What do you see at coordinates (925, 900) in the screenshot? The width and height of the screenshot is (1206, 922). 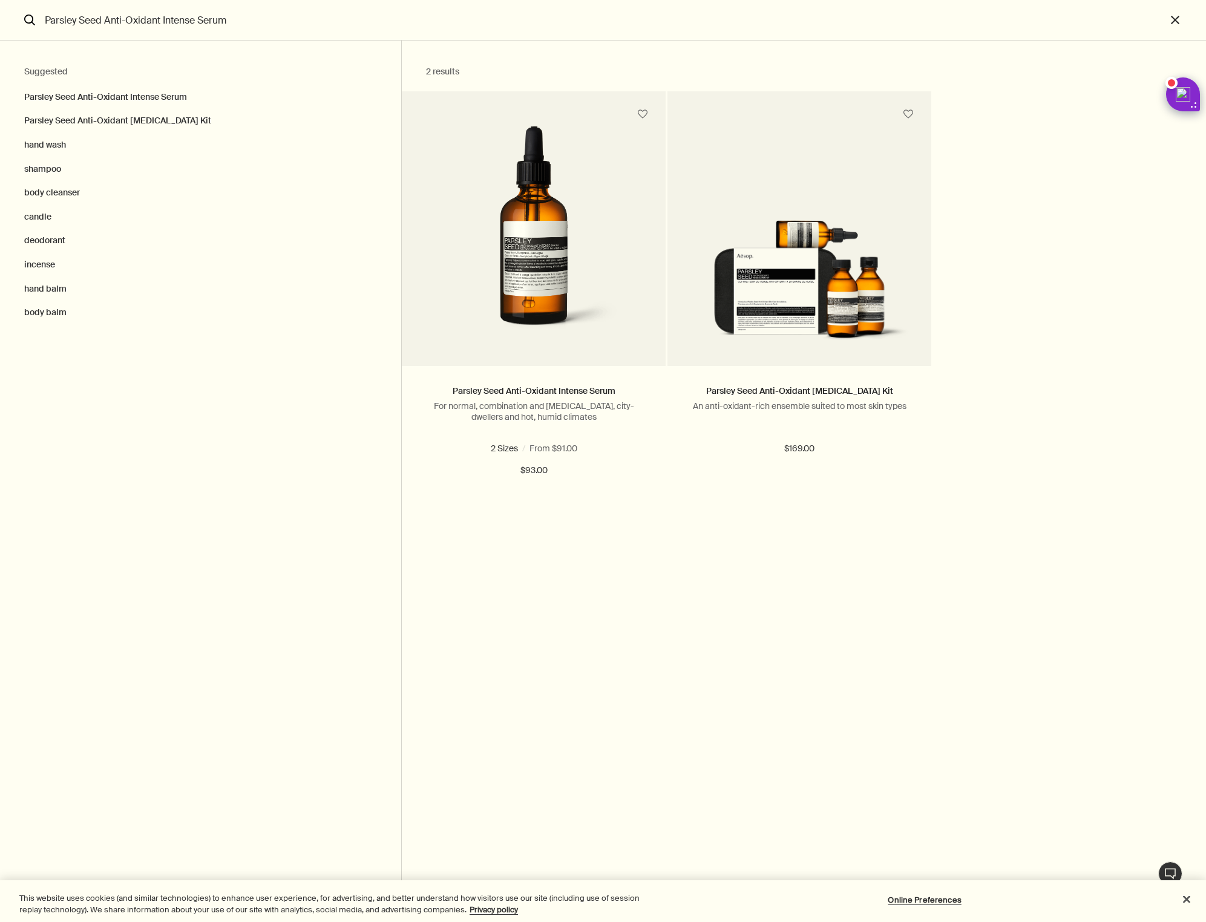 I see `button: Online Preferences, Opens the preference center dialog` at bounding box center [925, 900].